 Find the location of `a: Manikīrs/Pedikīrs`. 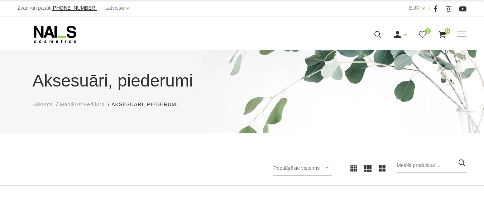

a: Manikīrs/Pedikīrs is located at coordinates (82, 105).